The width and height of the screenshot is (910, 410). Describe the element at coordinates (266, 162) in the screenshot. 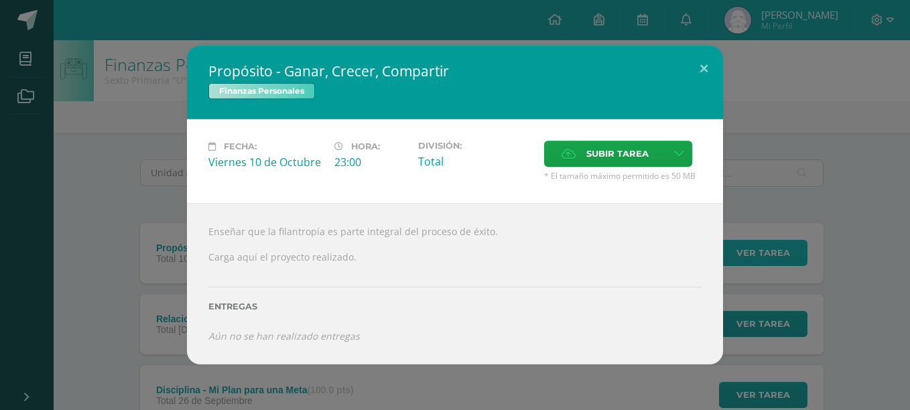

I see `div: Viernes 10 de Octubre` at that location.